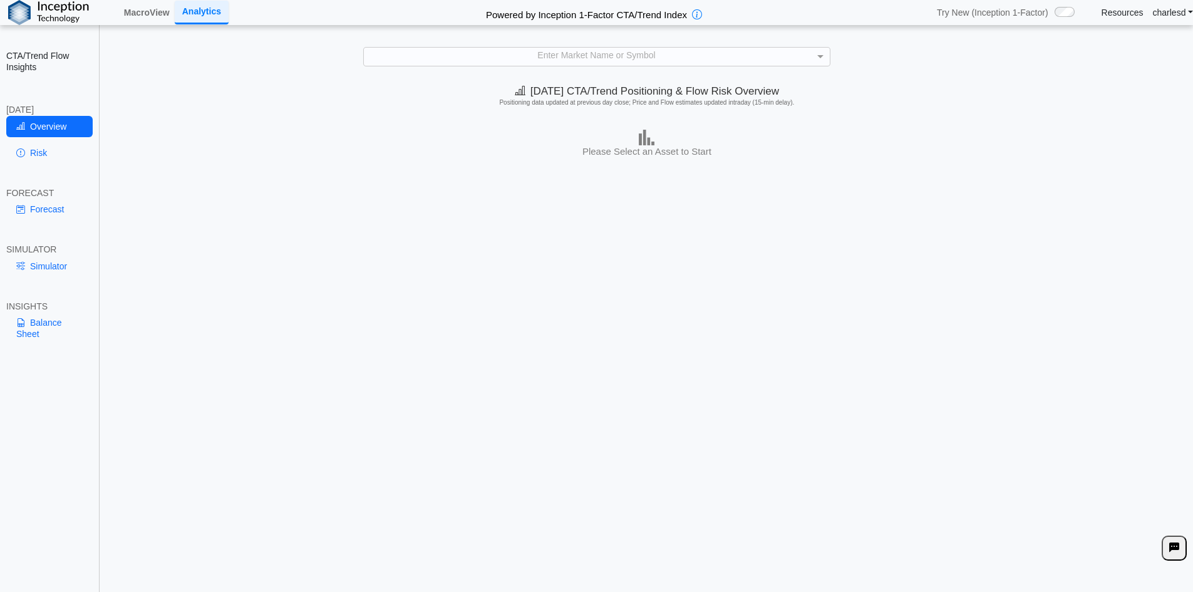 Image resolution: width=1193 pixels, height=592 pixels. Describe the element at coordinates (49, 127) in the screenshot. I see `a: Overview` at that location.